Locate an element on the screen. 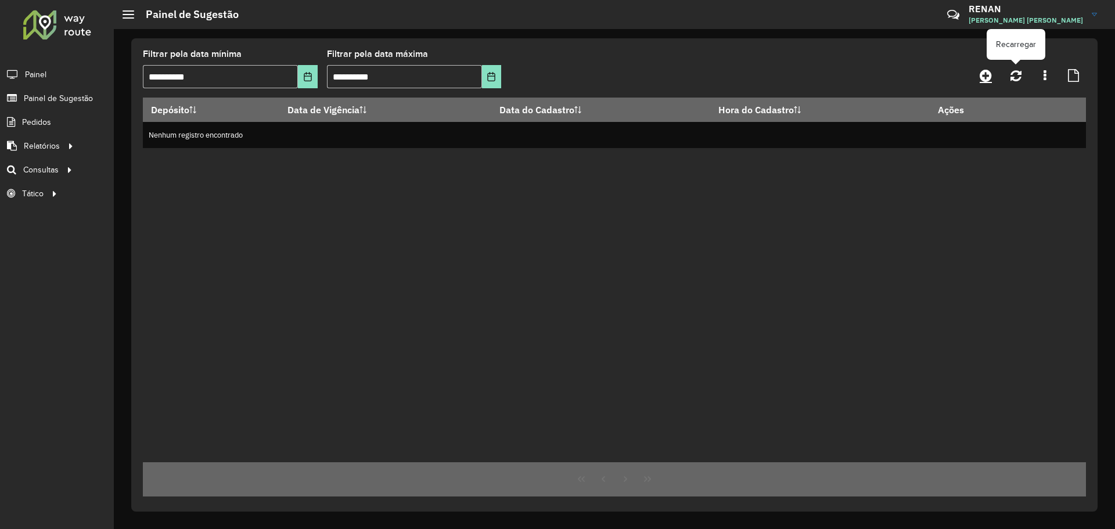  label: Filtrar pela data mínima is located at coordinates (192, 54).